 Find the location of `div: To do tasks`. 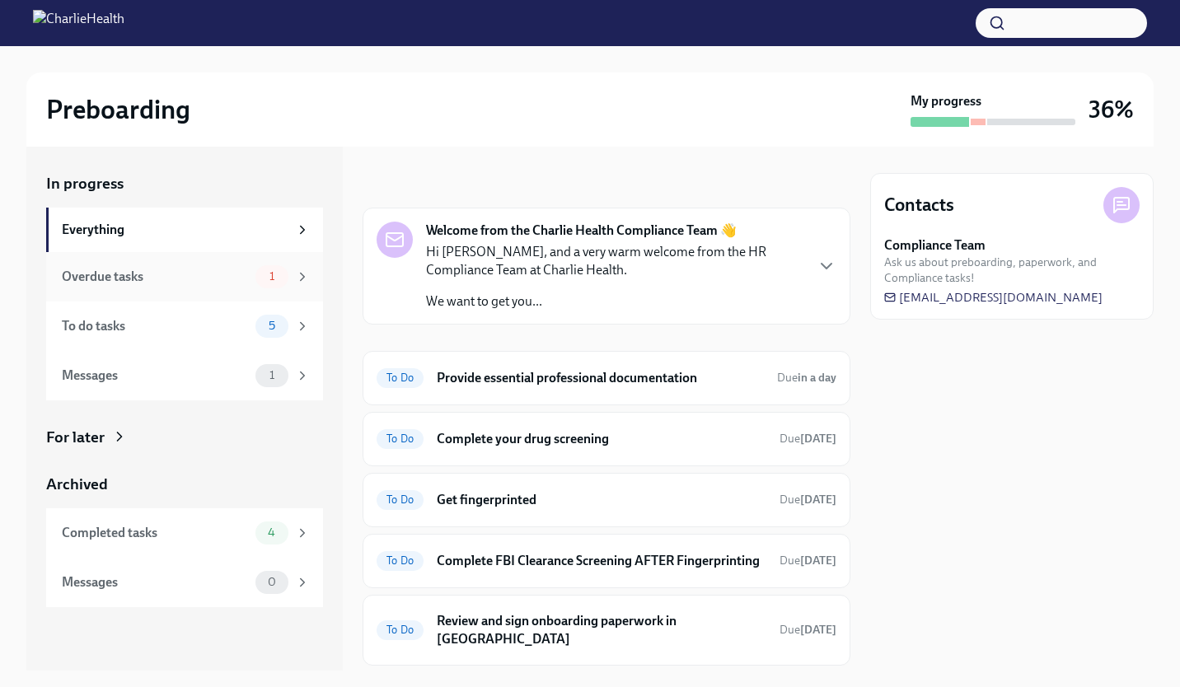

div: To do tasks is located at coordinates (155, 326).